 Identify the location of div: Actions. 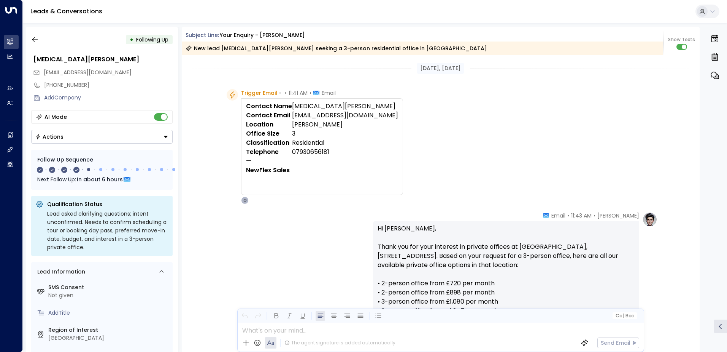
(49, 137).